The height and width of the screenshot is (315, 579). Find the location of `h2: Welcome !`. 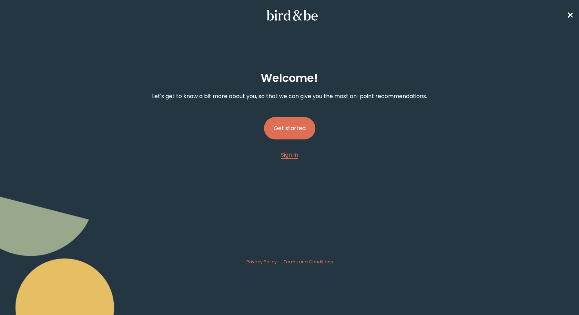

h2: Welcome ! is located at coordinates (289, 78).